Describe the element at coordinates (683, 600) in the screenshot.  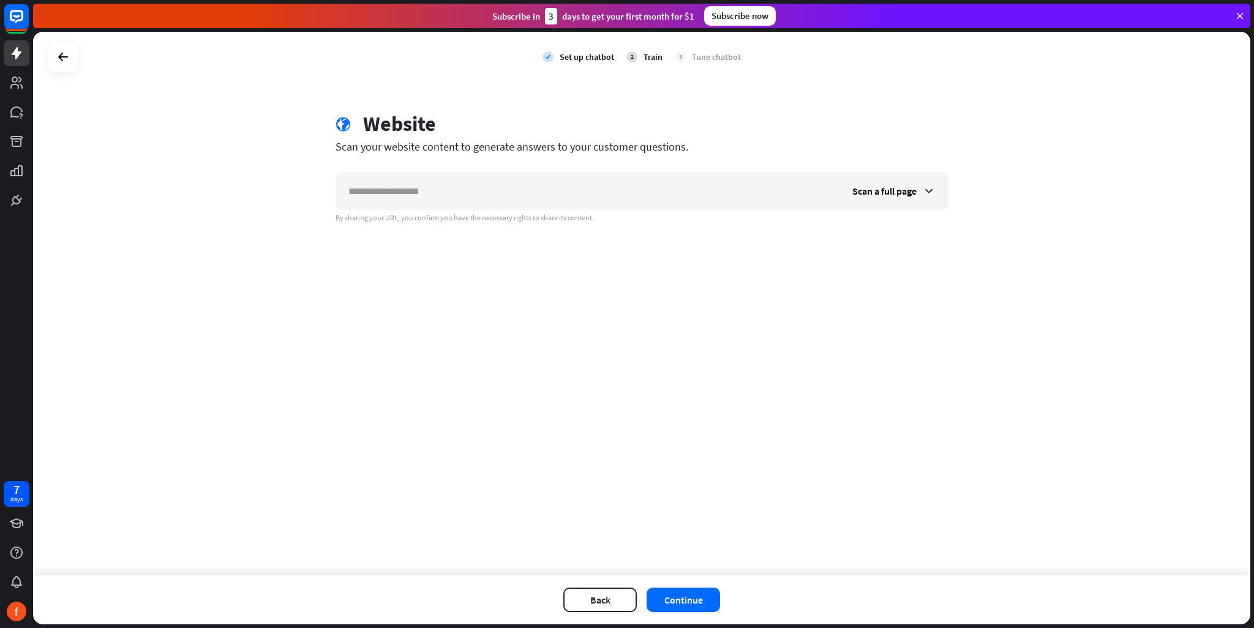
I see `button: Continue` at that location.